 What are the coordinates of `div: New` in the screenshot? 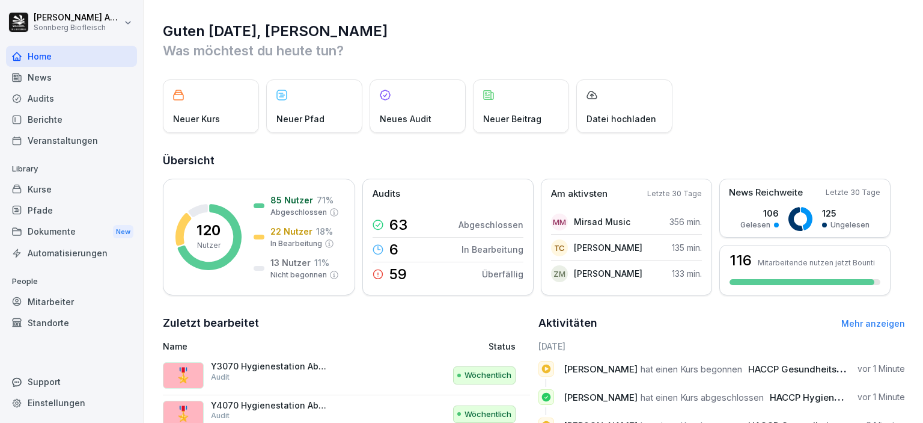 It's located at (123, 231).